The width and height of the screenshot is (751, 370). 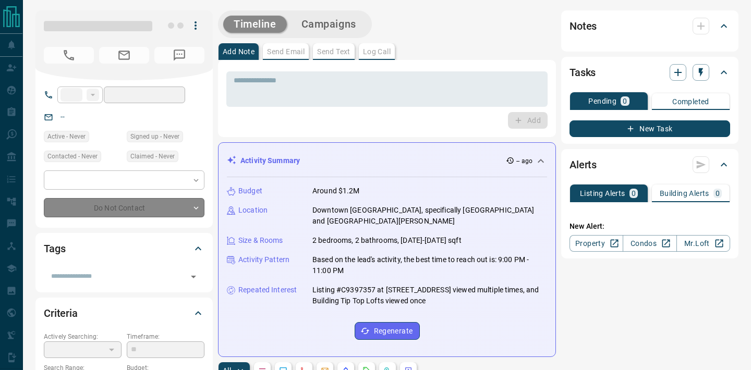 What do you see at coordinates (650, 129) in the screenshot?
I see `button: New Task` at bounding box center [650, 129].